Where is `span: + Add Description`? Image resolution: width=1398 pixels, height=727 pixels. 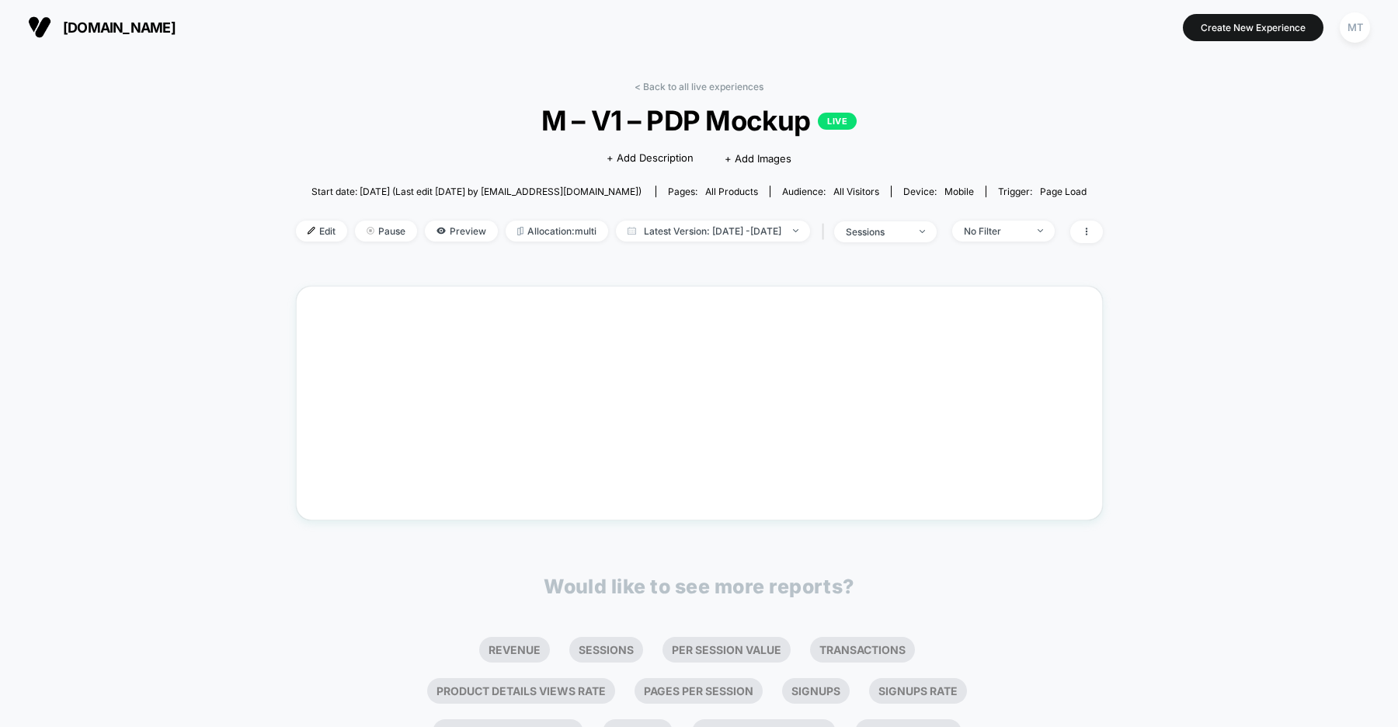 span: + Add Description is located at coordinates (650, 158).